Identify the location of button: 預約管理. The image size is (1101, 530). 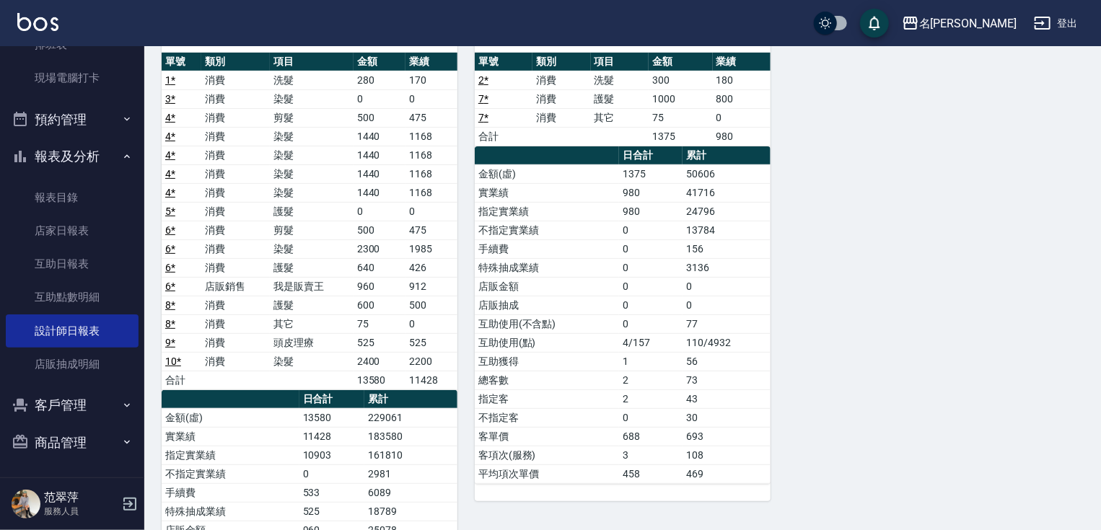
(72, 120).